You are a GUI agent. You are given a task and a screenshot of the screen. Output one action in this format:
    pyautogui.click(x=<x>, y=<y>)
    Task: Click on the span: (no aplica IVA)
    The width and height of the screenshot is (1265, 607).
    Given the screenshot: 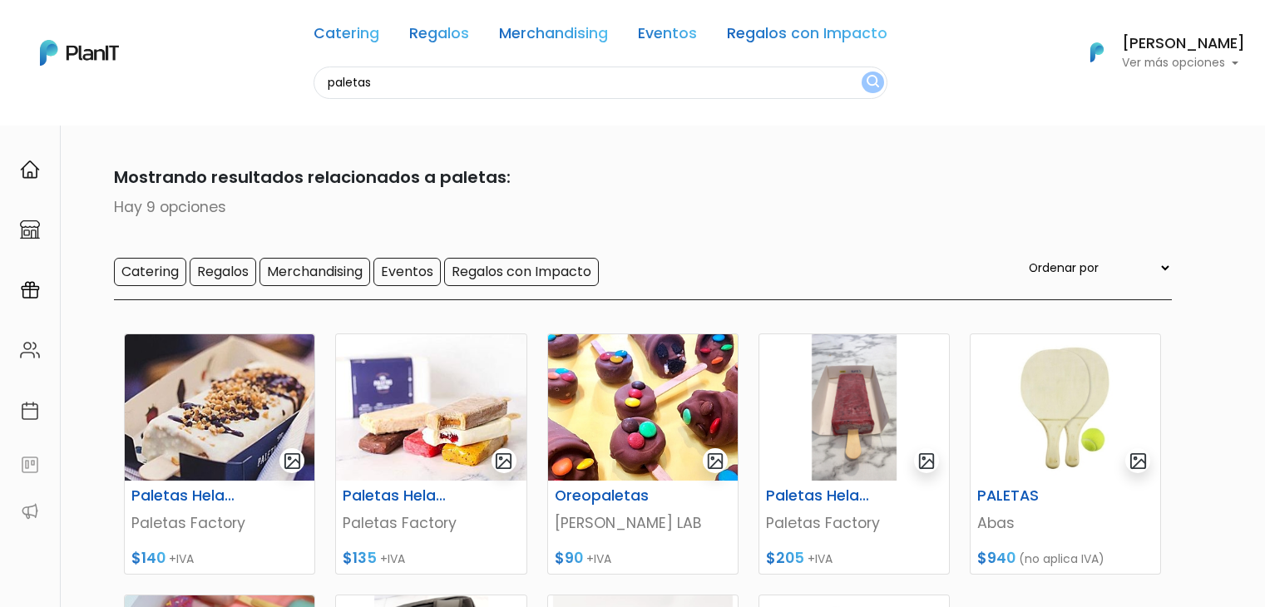 What is the action you would take?
    pyautogui.click(x=1062, y=559)
    